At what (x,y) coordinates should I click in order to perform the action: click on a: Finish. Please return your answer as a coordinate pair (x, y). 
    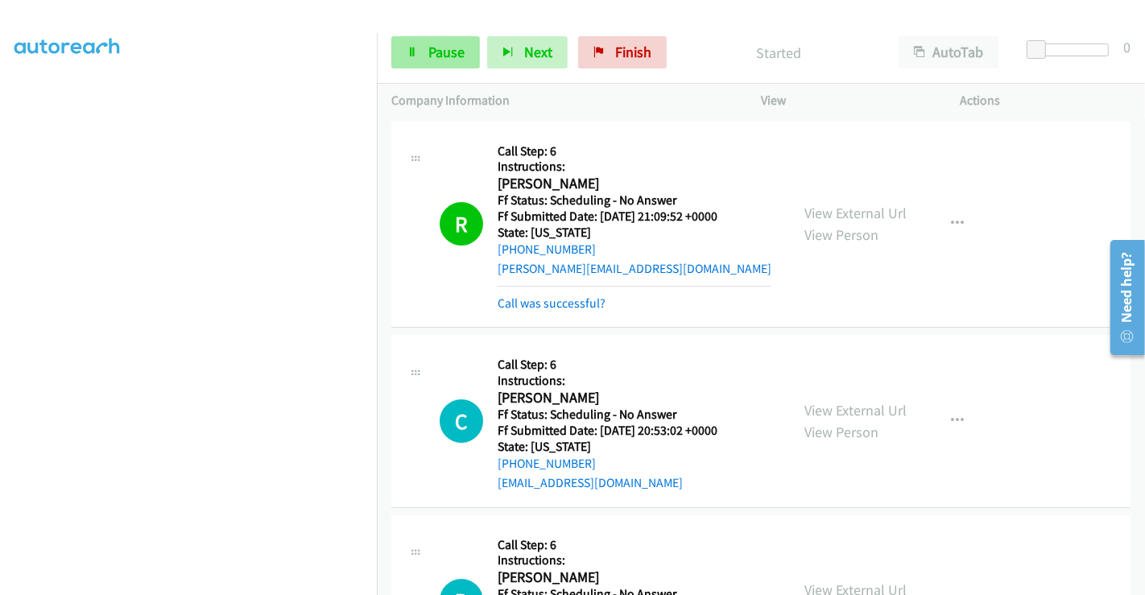
    Looking at the image, I should click on (622, 52).